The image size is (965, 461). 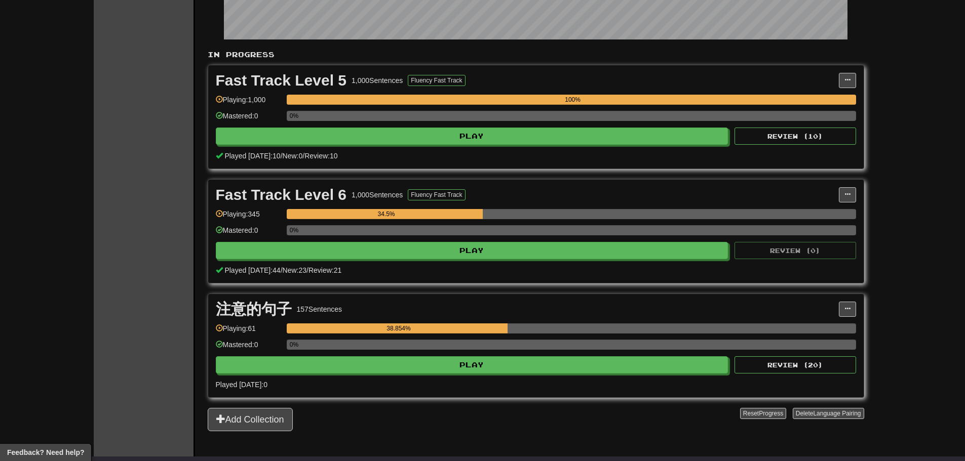 I want to click on div: Playing: 1,000, so click(x=249, y=103).